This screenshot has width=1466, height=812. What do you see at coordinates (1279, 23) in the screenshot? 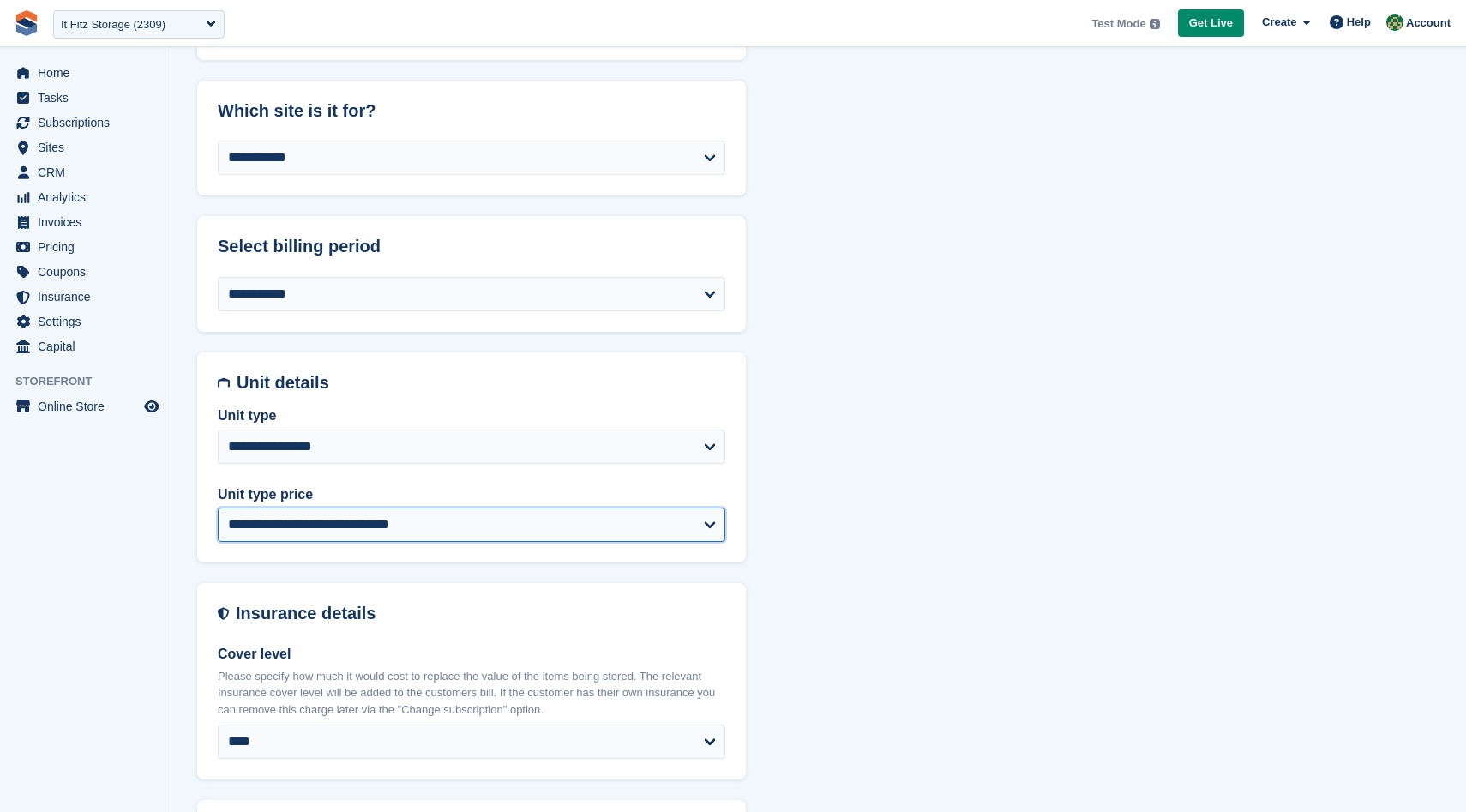
I see `span: Create` at bounding box center [1279, 23].